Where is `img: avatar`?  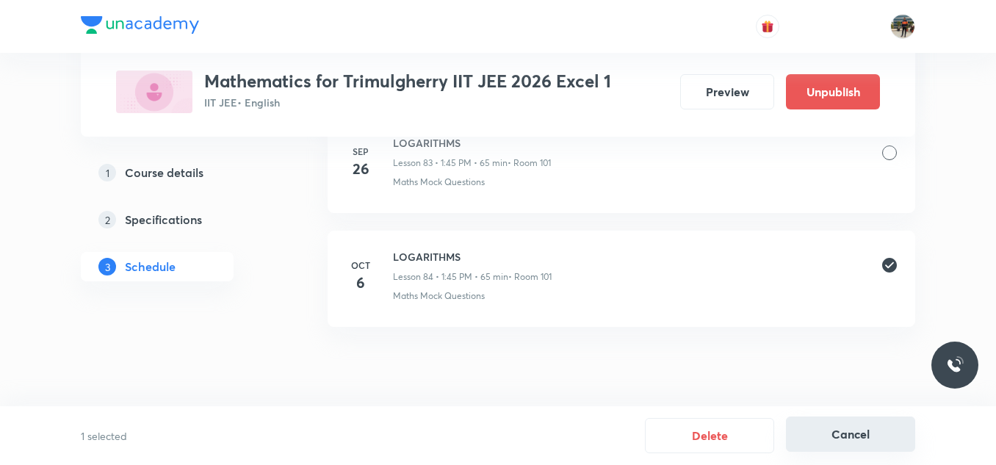
img: avatar is located at coordinates (768, 26).